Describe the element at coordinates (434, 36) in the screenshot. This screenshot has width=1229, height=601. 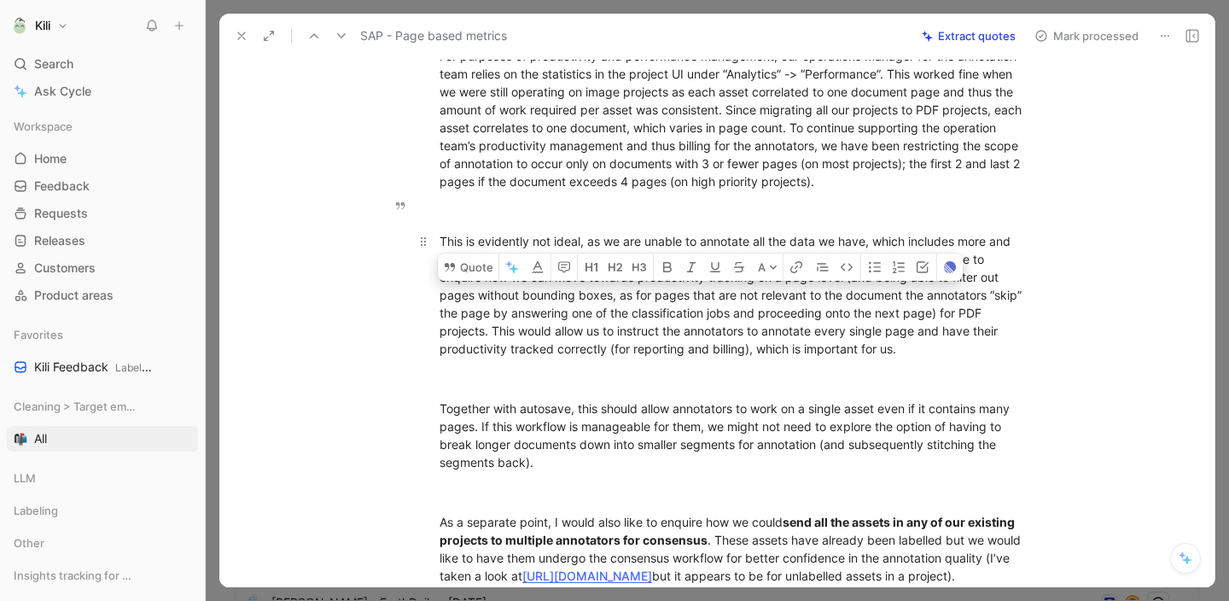
I see `span: SAP - Page based metrics` at that location.